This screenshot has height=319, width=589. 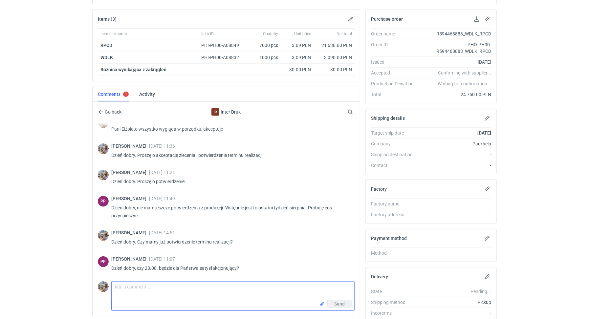 What do you see at coordinates (395, 73) in the screenshot?
I see `div: Accepted` at bounding box center [395, 73].